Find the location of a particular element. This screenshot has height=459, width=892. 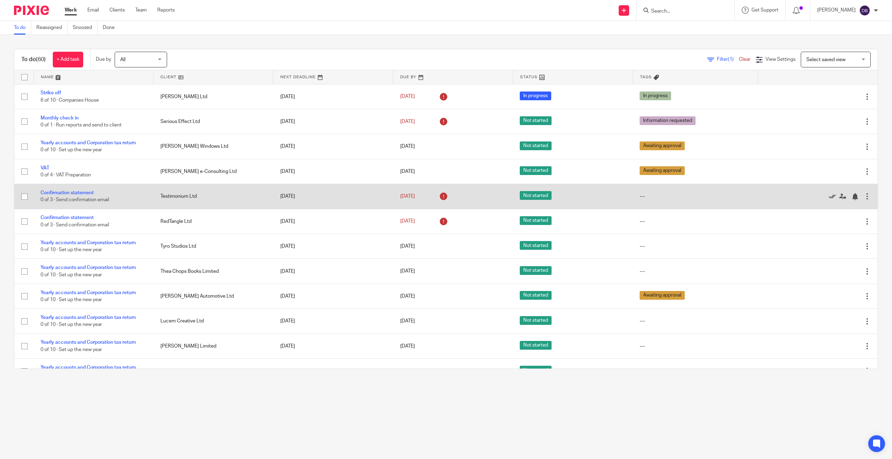

td: Serious Effect Ltd is located at coordinates (213, 121).